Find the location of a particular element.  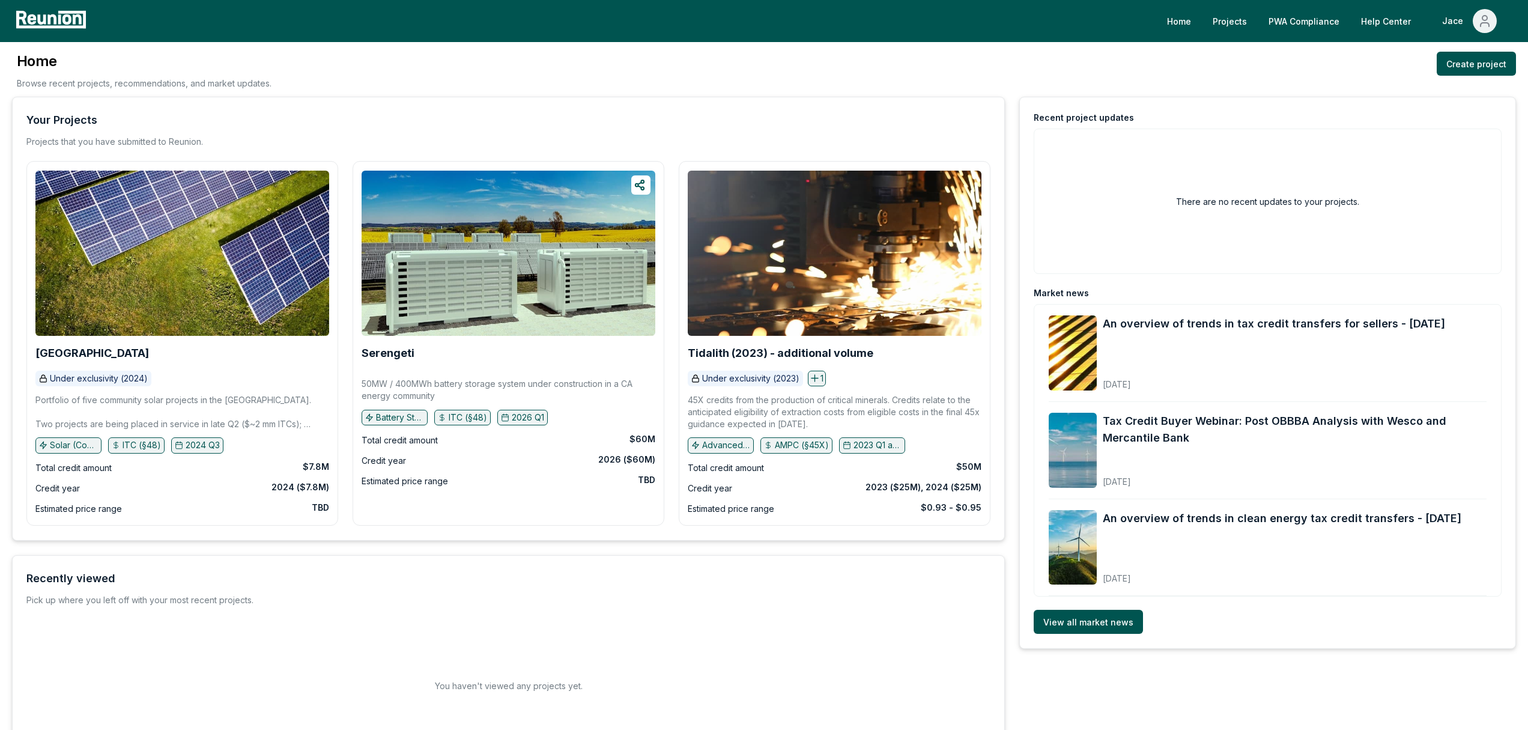

div: $7.8M is located at coordinates (316, 467).